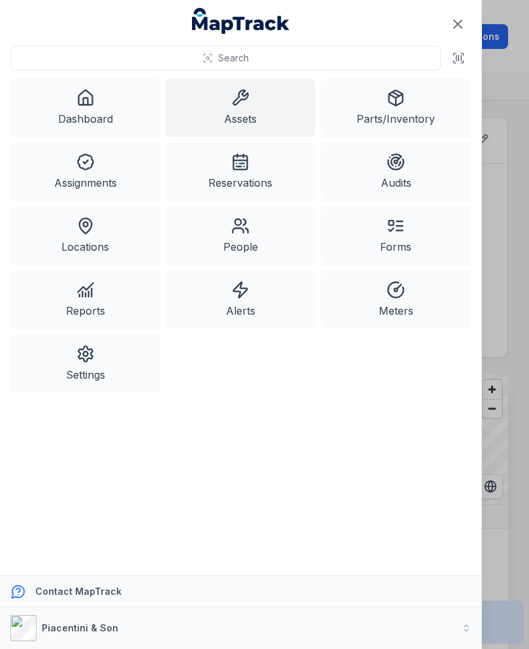 Image resolution: width=529 pixels, height=649 pixels. I want to click on a: Locations, so click(85, 236).